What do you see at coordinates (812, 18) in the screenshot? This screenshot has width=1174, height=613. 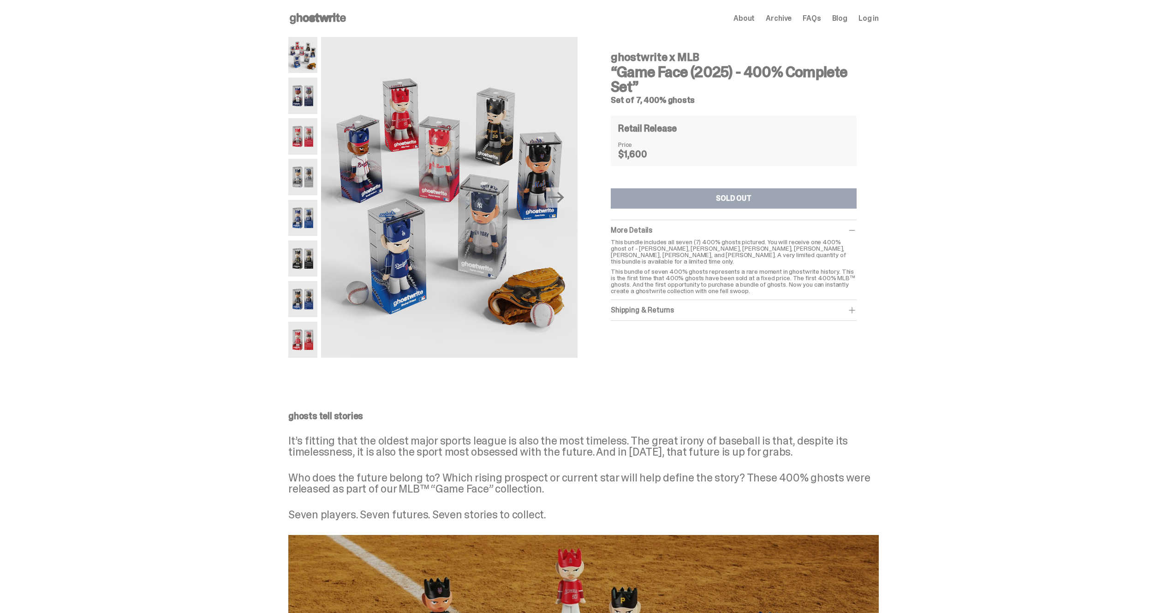 I see `a: FAQs` at bounding box center [812, 18].